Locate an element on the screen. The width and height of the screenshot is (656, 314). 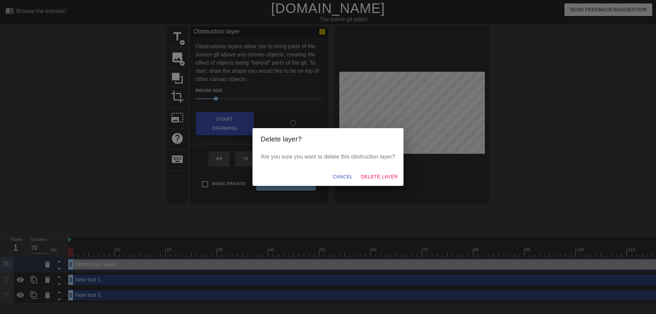
p: Are you sure you want to delete this obstruction layer? is located at coordinates (328, 157).